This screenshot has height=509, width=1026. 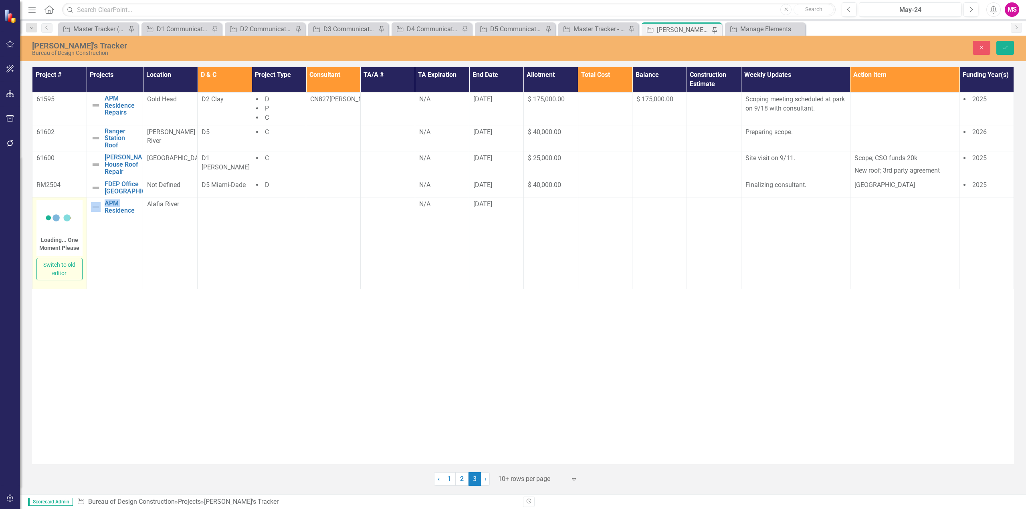 I want to click on a: APM Residence Repairs, so click(x=122, y=105).